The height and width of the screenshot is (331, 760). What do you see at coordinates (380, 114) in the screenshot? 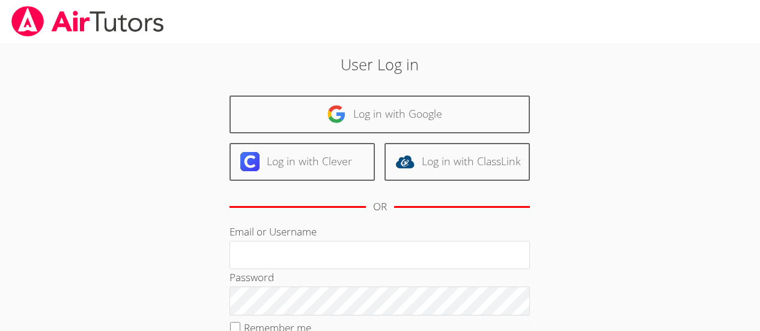
I see `a: Log in with Google` at bounding box center [380, 114].